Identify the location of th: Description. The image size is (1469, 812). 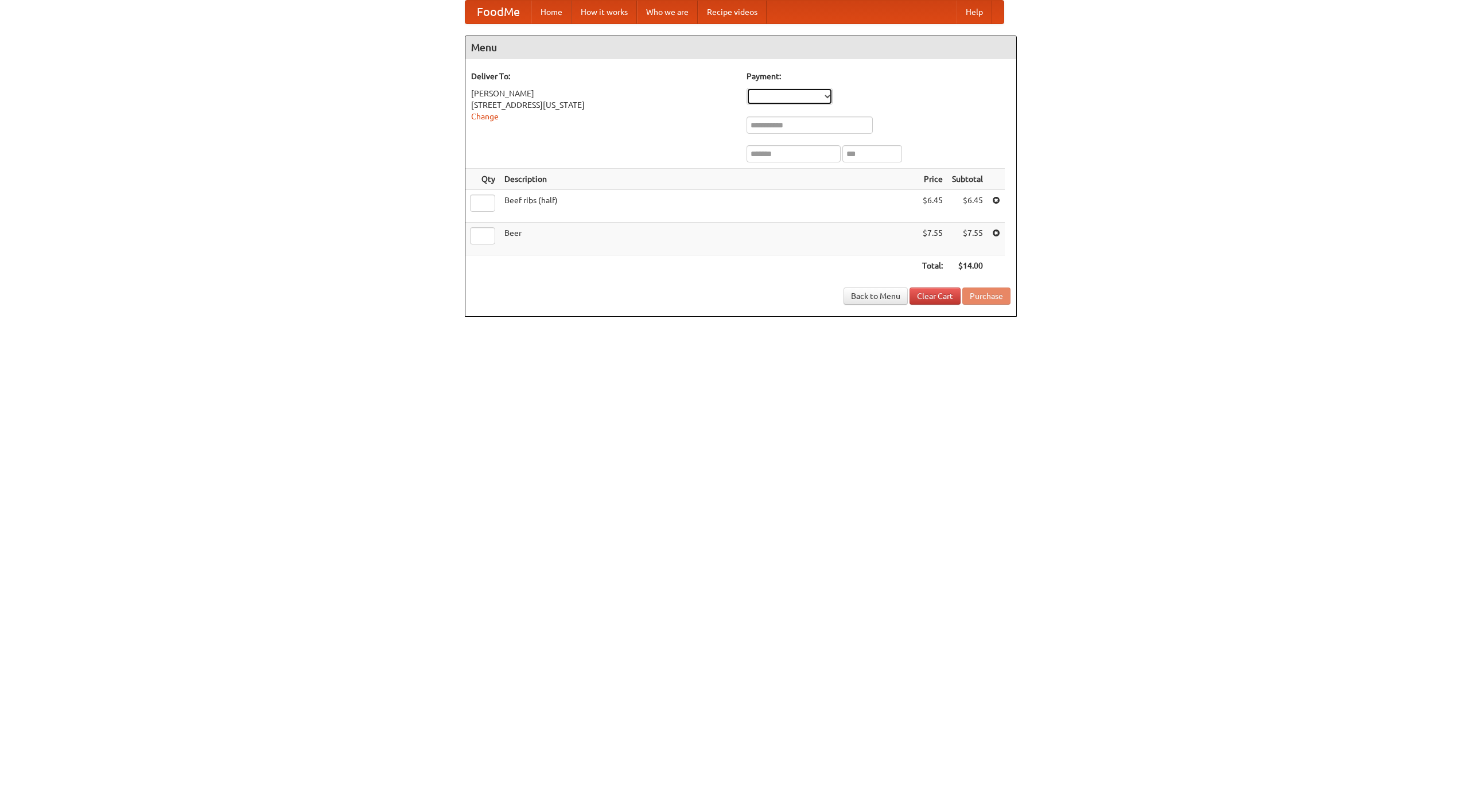
(709, 179).